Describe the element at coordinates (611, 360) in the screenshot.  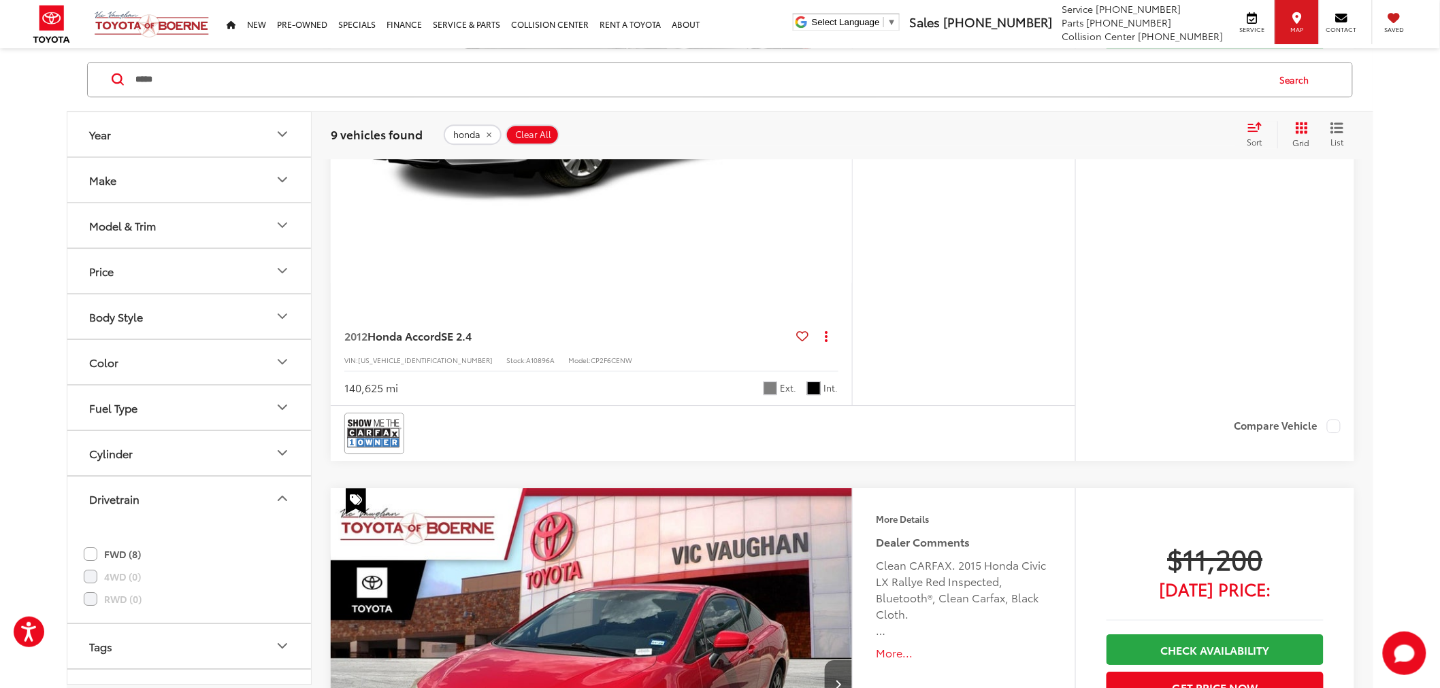
I see `span: CP2F6CENW` at that location.